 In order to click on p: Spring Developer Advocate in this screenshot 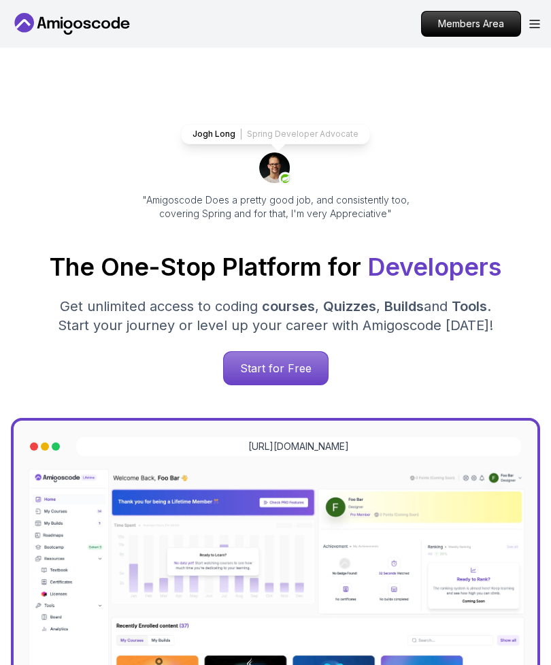, I will do `click(303, 134)`.